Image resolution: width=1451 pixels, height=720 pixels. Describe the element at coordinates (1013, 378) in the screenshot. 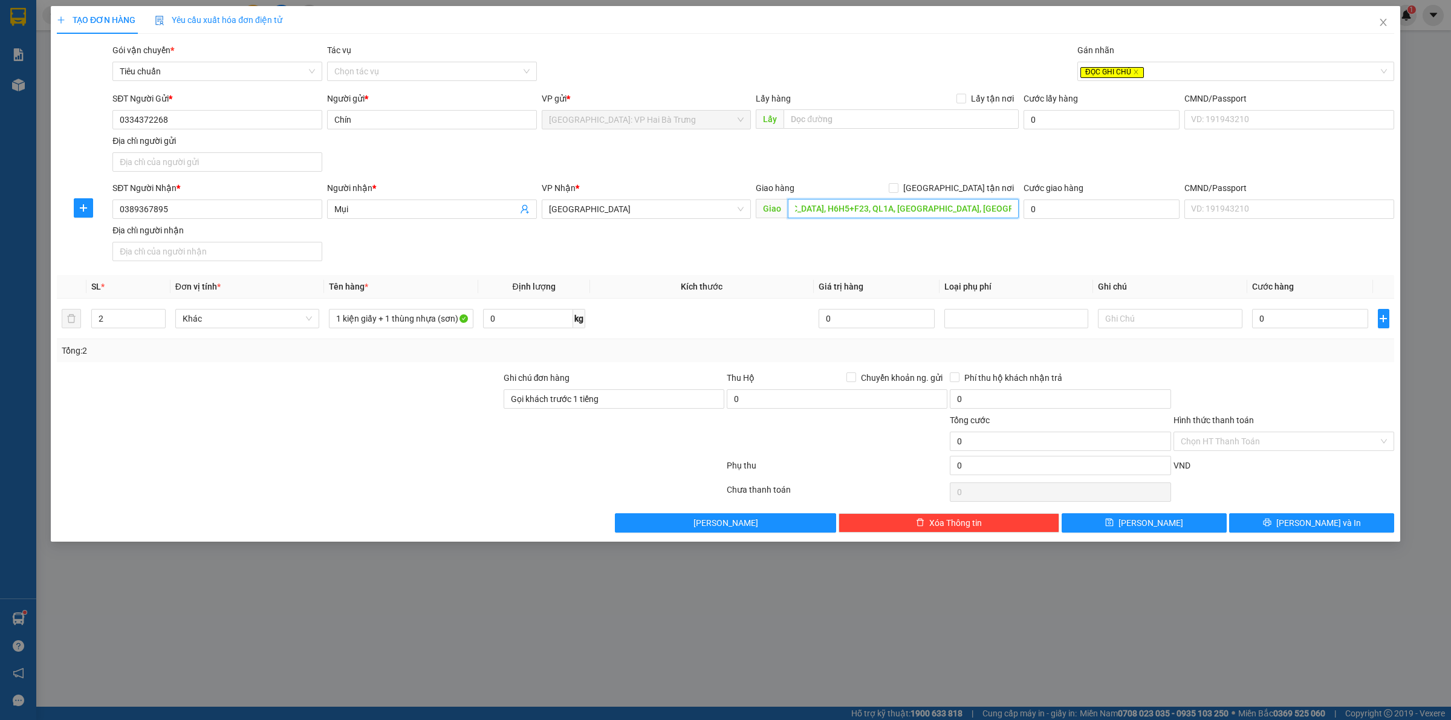

I see `span: Phí thu hộ khách nhận trả` at that location.